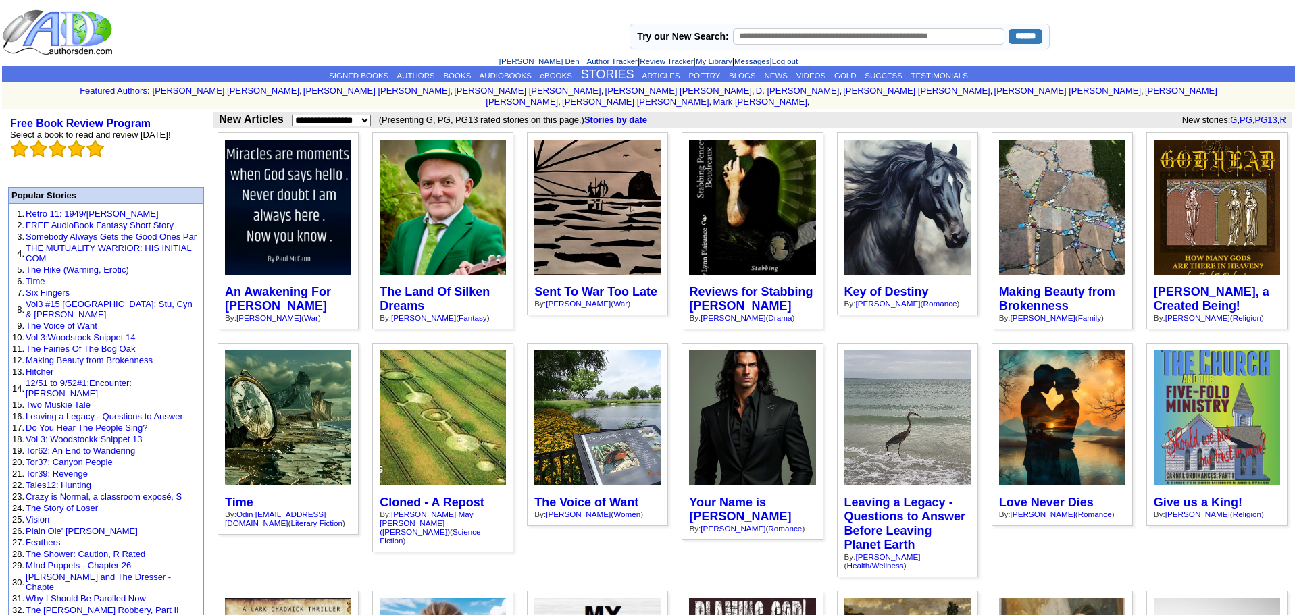 The width and height of the screenshot is (1297, 615). I want to click on font: 15., so click(18, 405).